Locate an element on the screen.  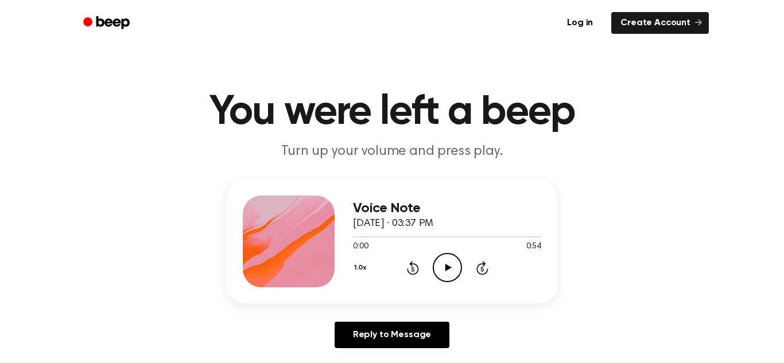
a: Reply to Message is located at coordinates (392, 335).